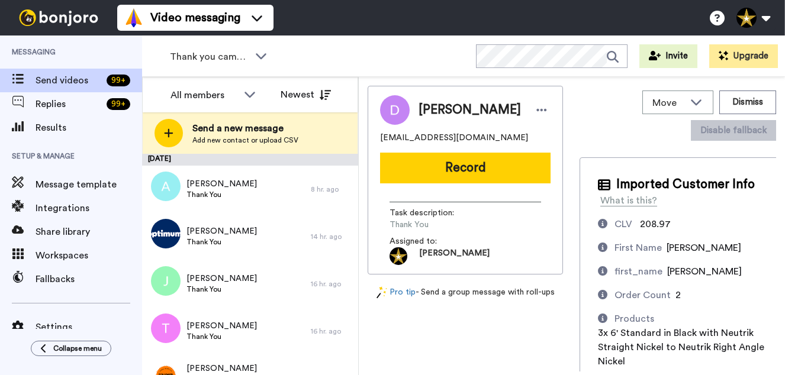 Image resolution: width=785 pixels, height=375 pixels. I want to click on span: Collapse menu, so click(78, 348).